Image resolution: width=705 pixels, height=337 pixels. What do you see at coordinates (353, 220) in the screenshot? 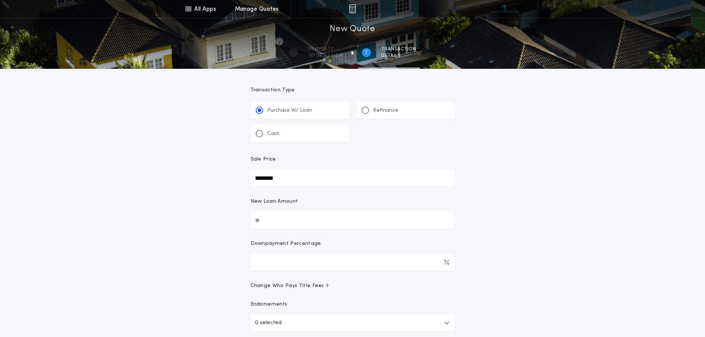
I see `input: New Loan Amount` at bounding box center [353, 220].